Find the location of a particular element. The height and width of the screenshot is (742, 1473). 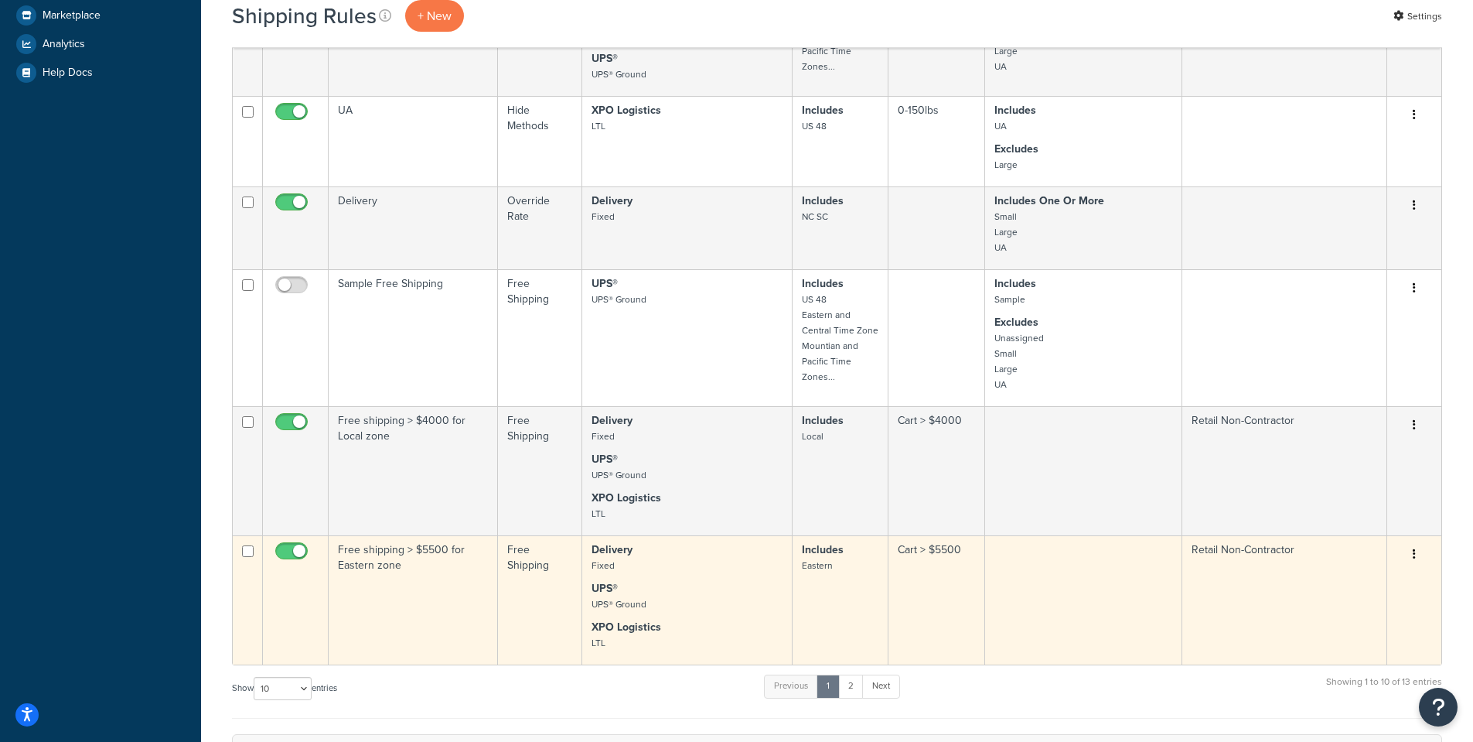

button: Open Resource Center is located at coordinates (1439, 707).